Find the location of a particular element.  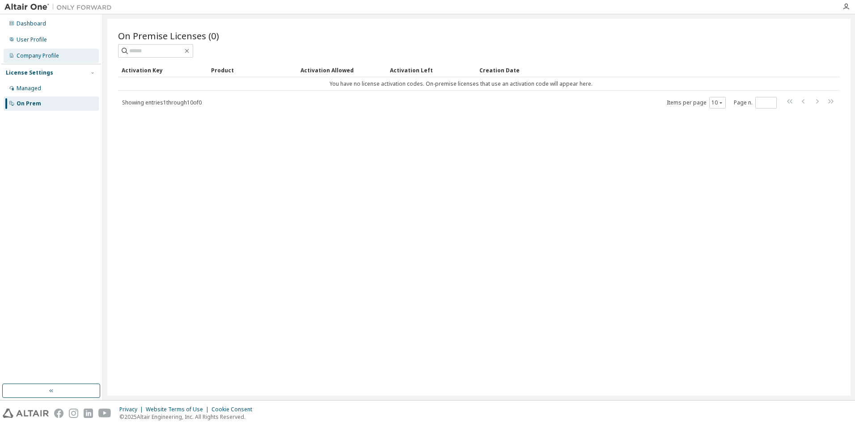

p: © 2025 Altair Engineering, Inc. All Rights Reserved. is located at coordinates (188, 417).